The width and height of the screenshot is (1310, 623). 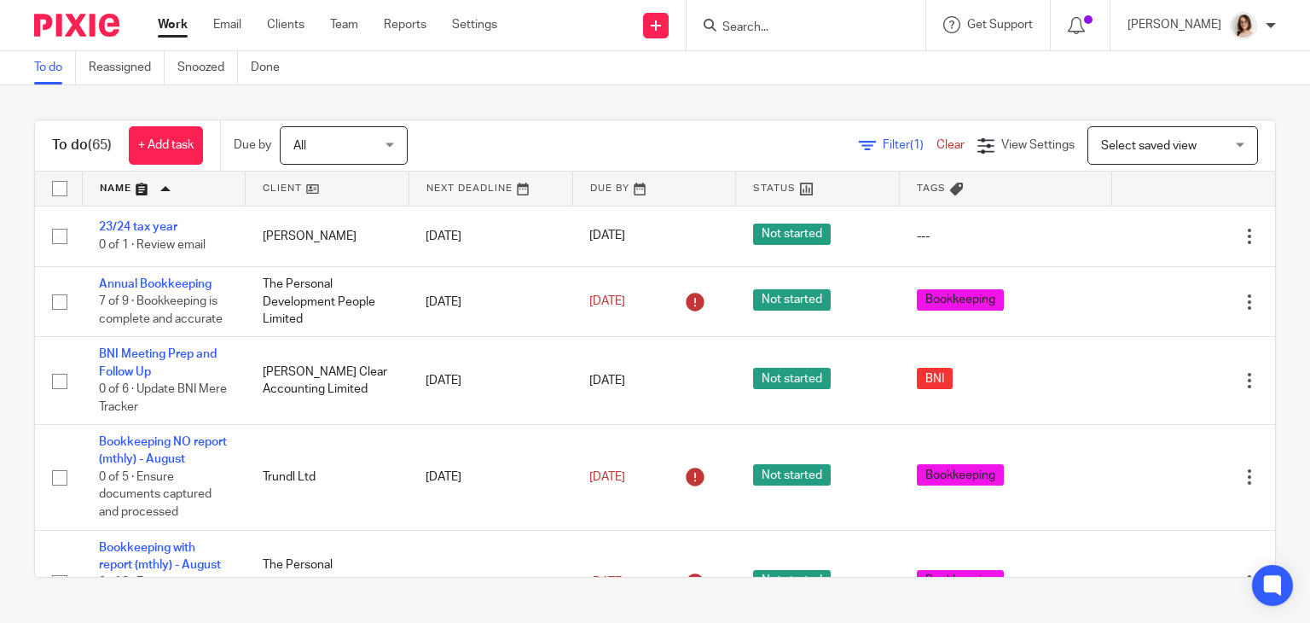 I want to click on span: 0 of 8 · Ensure documents captured and processed, so click(x=155, y=599).